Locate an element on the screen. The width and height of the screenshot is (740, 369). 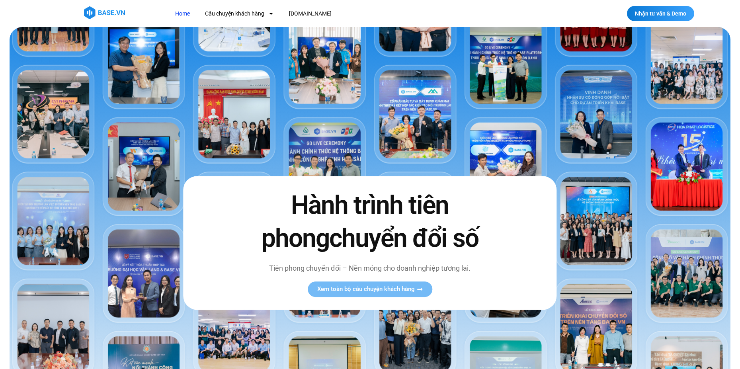
span: Xem toàn bộ câu chuyện khách hàng is located at coordinates (366, 289).